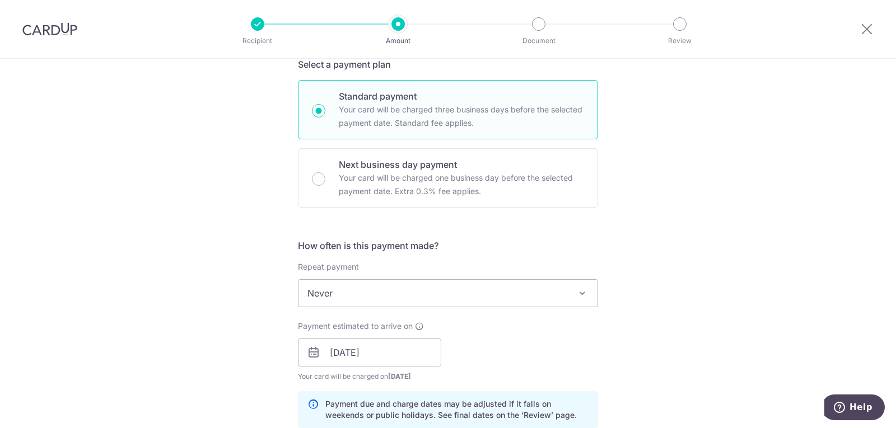 Image resolution: width=896 pixels, height=428 pixels. I want to click on span: Help, so click(36, 13).